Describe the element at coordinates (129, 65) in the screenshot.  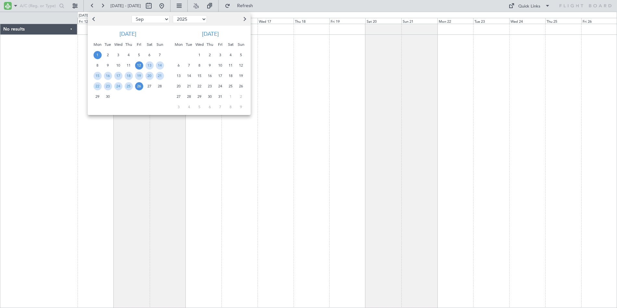
I see `span: 11` at that location.